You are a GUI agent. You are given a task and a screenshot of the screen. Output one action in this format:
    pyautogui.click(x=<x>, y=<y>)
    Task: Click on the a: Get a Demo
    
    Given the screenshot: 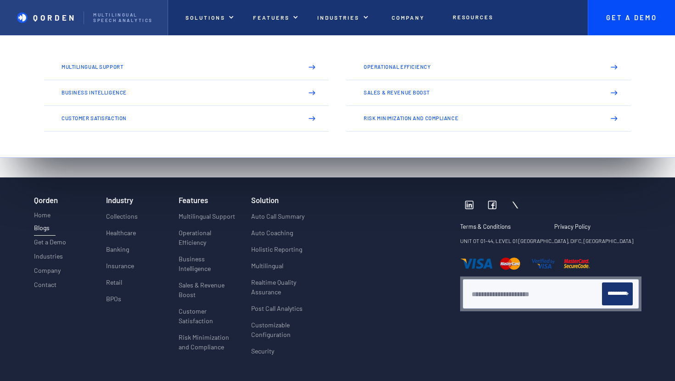 What is the action you would take?
    pyautogui.click(x=50, y=244)
    